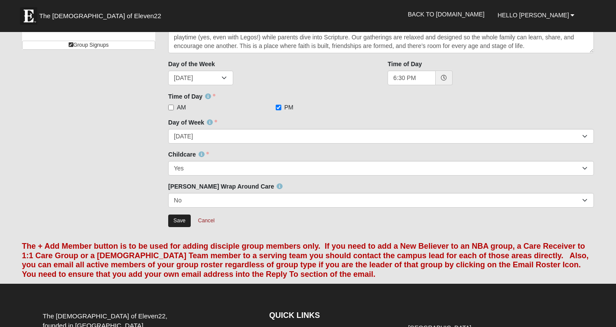  I want to click on span: PM, so click(289, 107).